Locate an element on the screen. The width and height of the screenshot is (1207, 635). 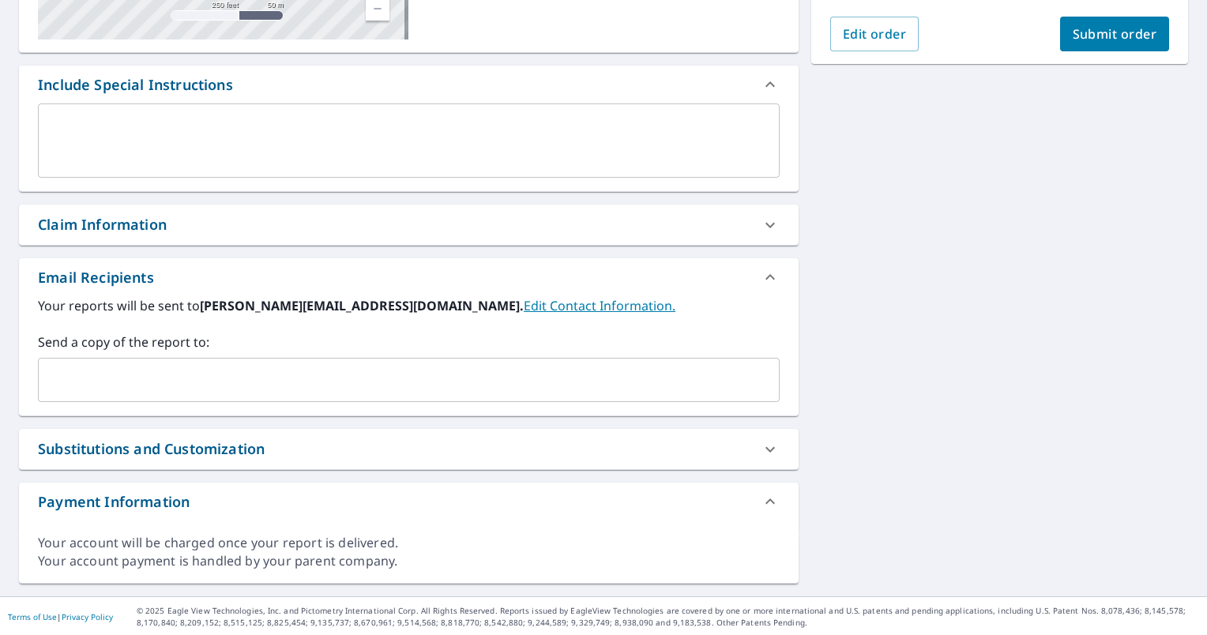
button: Edit order is located at coordinates (874, 34).